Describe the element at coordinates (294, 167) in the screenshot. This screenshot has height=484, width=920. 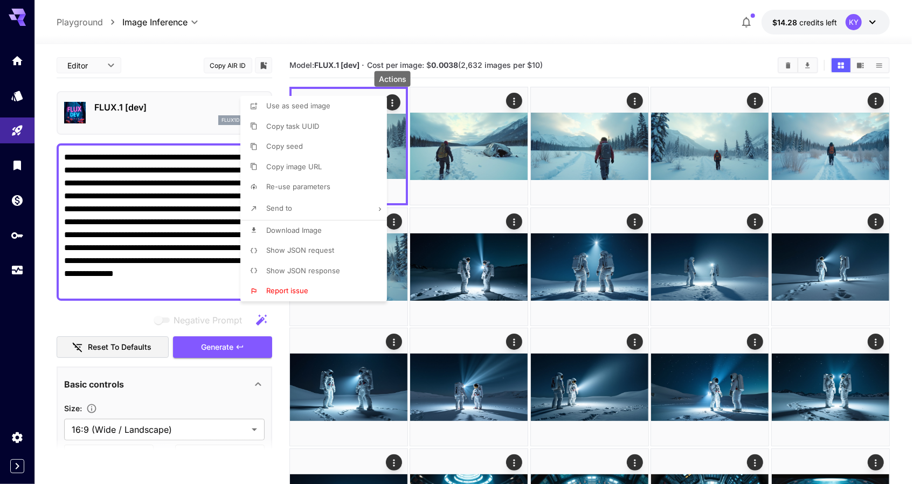
I see `span: Copy image URL` at that location.